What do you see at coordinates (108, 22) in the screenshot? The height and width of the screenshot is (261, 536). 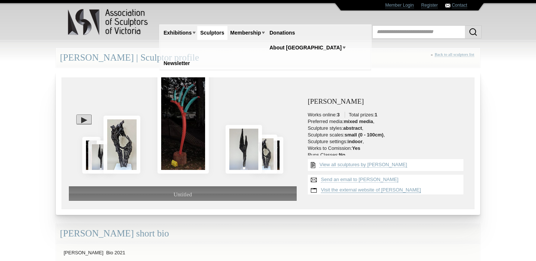 I see `img: logo.png` at bounding box center [108, 22].